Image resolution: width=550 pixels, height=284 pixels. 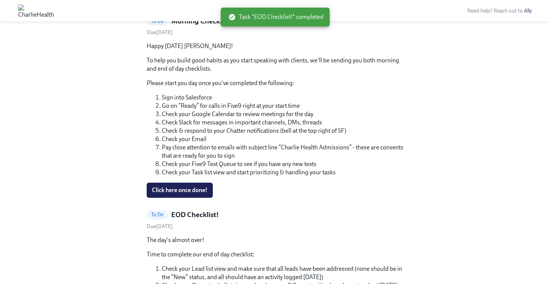 I want to click on p: To help you build good habits as you start speaking with clients, we'll be sending you both morni..., so click(x=275, y=65).